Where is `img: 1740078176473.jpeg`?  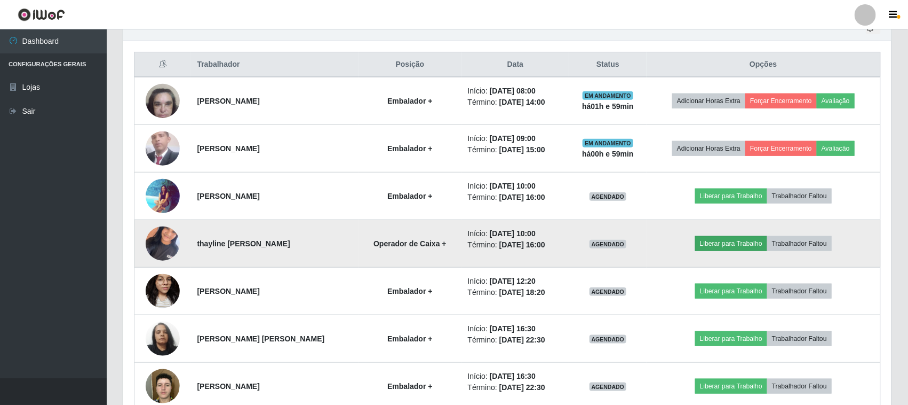
img: 1740078176473.jpeg is located at coordinates (163, 148).